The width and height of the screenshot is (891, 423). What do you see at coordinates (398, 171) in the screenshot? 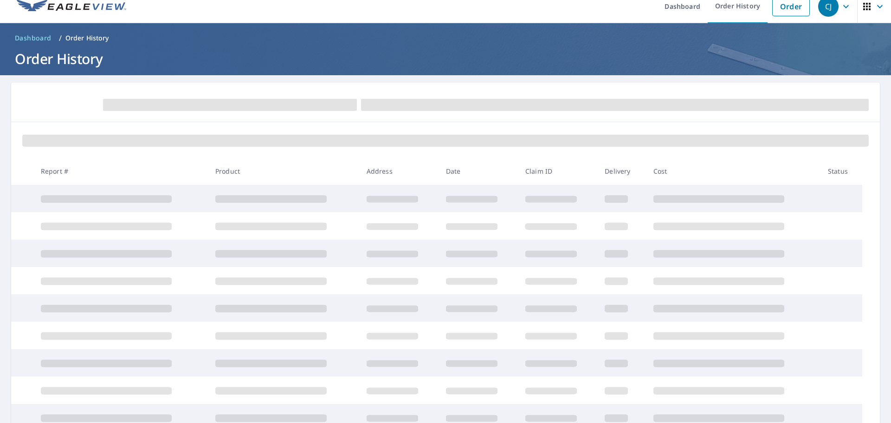
I see `th: Address` at bounding box center [398, 171].